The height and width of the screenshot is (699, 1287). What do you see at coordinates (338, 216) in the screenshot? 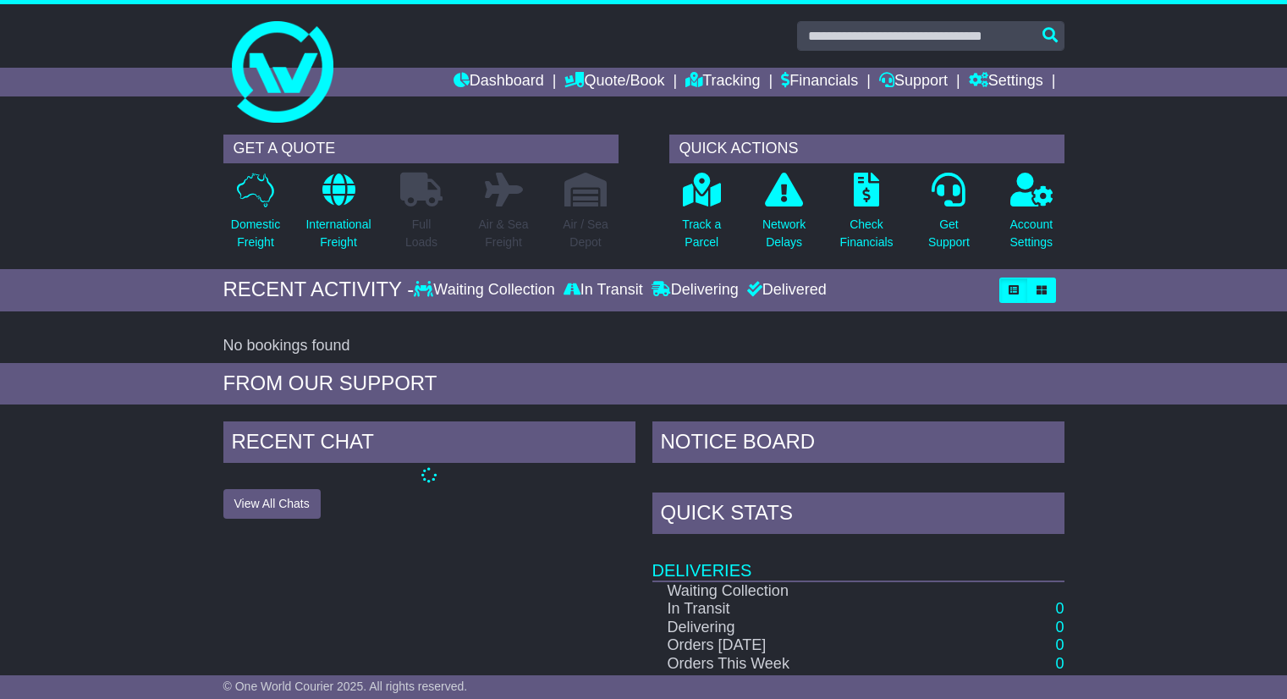
I see `a: InternationalFreight` at bounding box center [338, 216].